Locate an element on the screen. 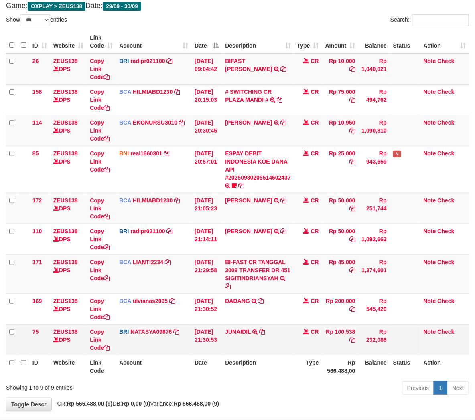 The image size is (475, 420). td: Rp 100,538 is located at coordinates (340, 340).